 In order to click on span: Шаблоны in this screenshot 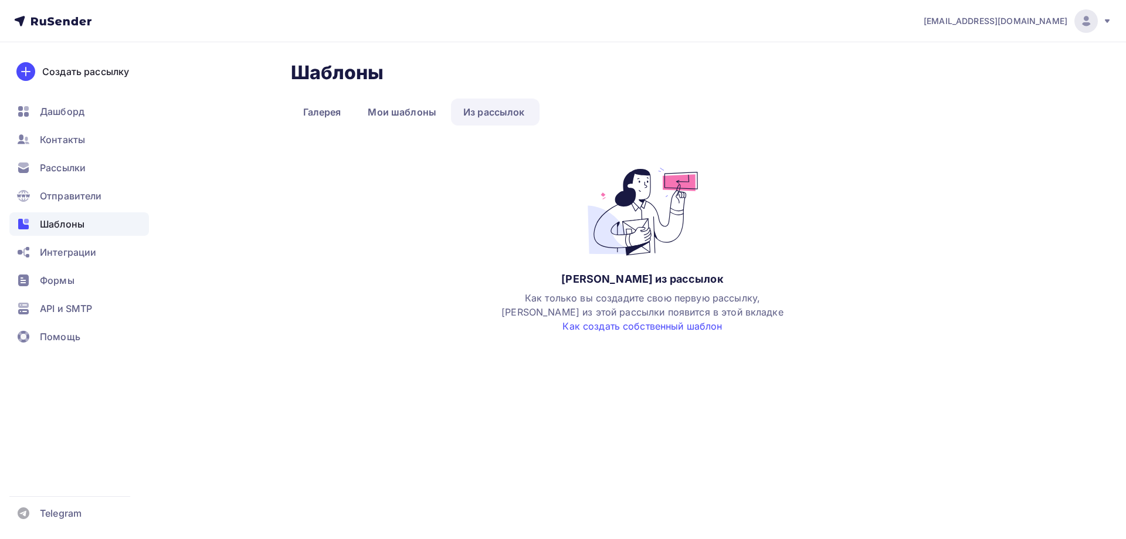, I will do `click(62, 224)`.